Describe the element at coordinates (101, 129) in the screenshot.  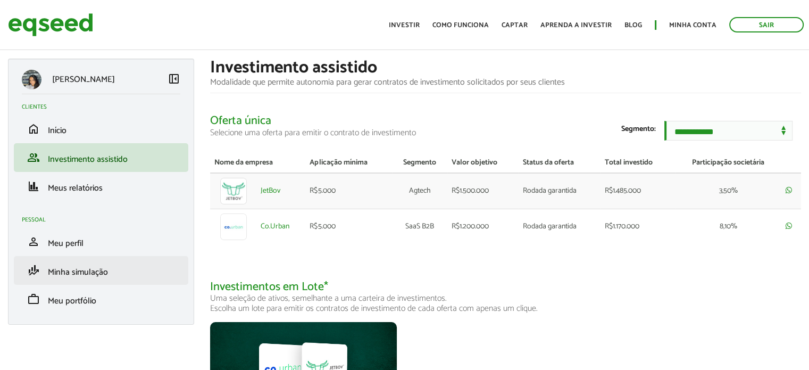
I see `li: Início` at that location.